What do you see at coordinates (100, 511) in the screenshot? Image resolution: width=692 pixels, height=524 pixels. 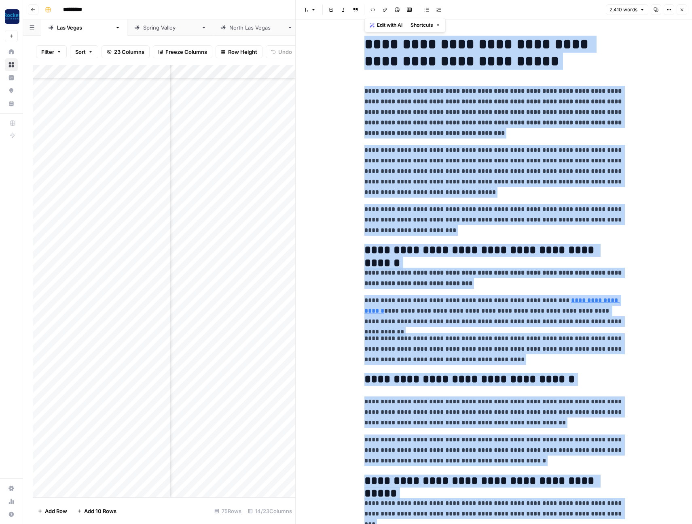 I see `span: Add 10 Rows` at bounding box center [100, 511].